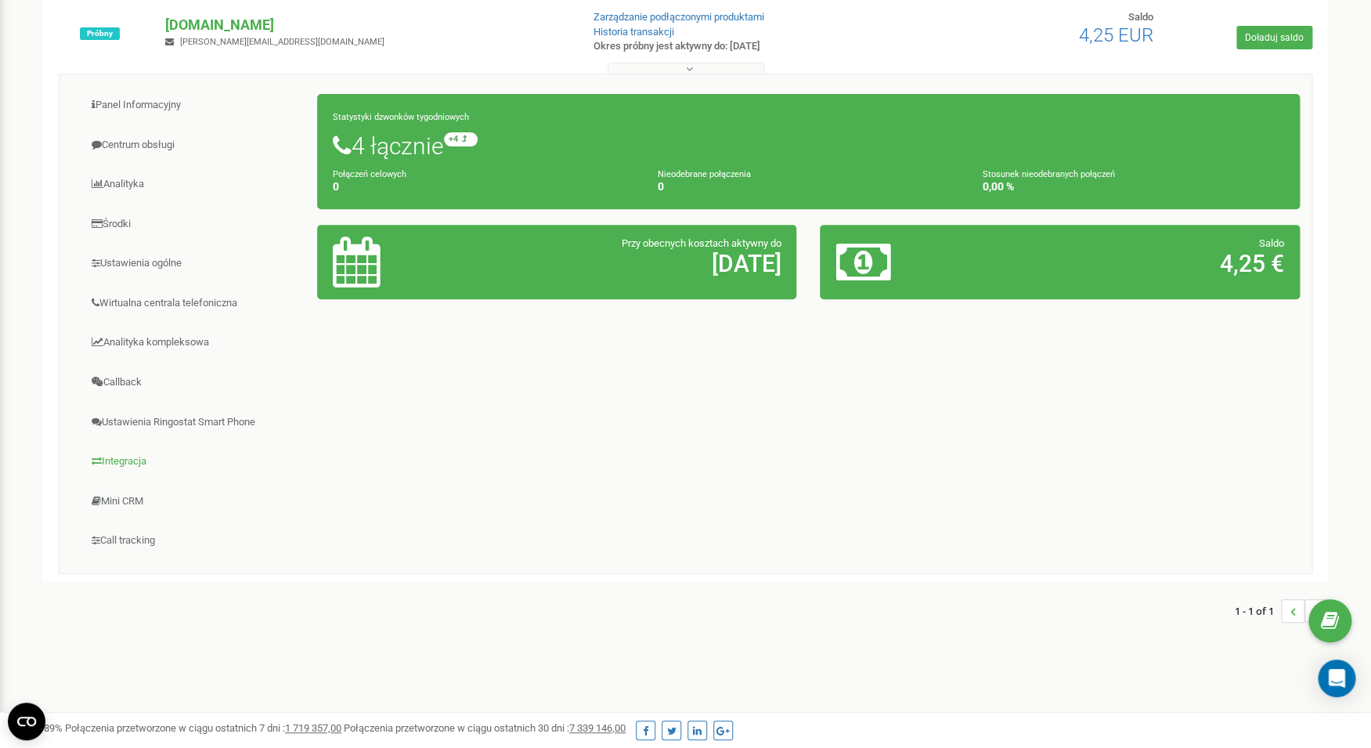  I want to click on u: 7 339 146,00, so click(597, 727).